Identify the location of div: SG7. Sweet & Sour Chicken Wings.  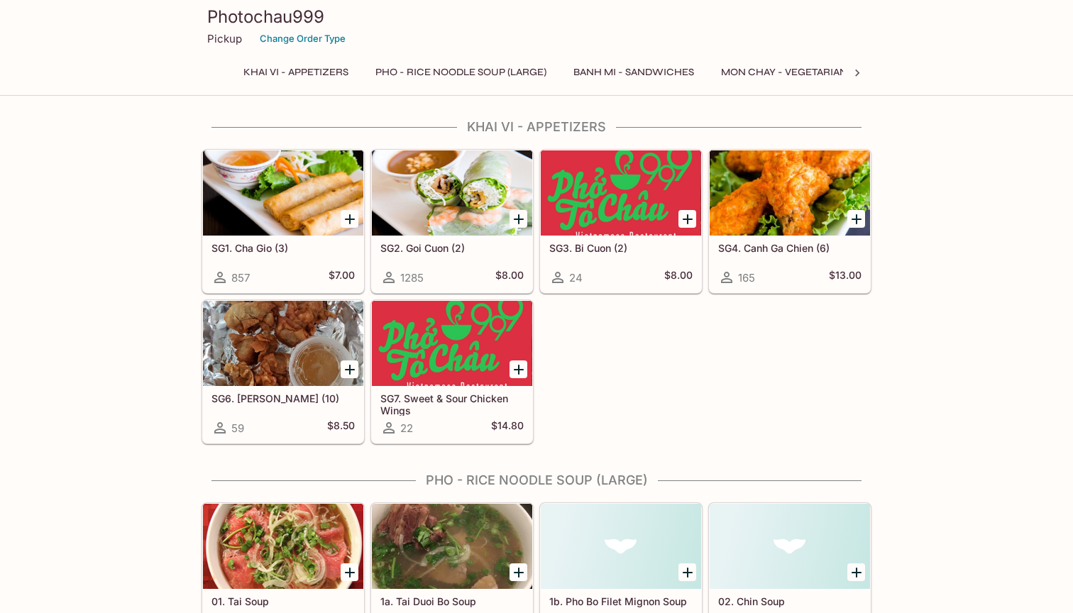
(452, 343).